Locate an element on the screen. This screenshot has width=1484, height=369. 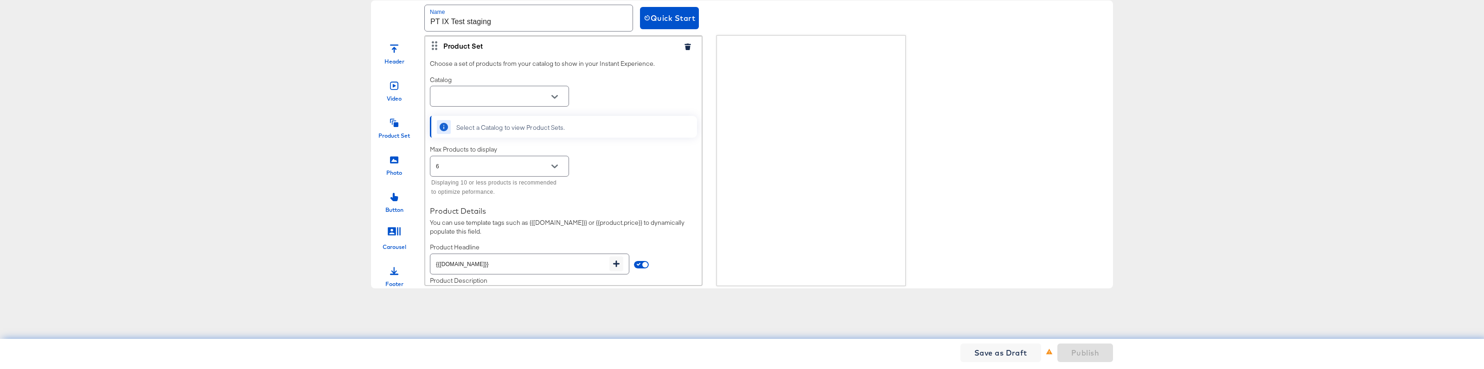
p: Displaying 10 or less products is recommended to optimize peformance. is located at coordinates (497, 188).